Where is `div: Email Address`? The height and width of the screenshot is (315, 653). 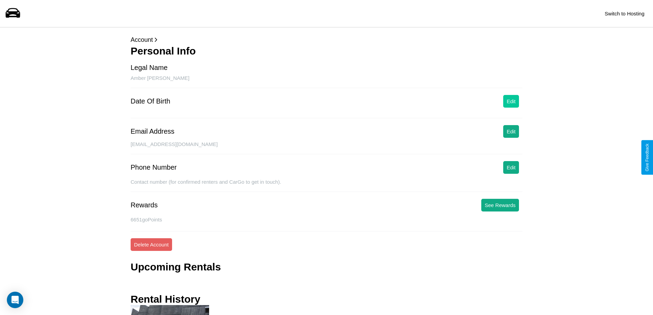 div: Email Address is located at coordinates (152, 131).